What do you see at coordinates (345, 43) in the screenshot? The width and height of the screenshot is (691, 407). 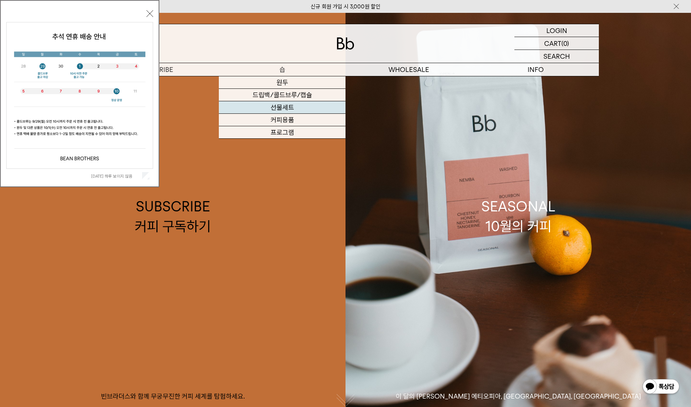 I see `img: 로고` at bounding box center [345, 43].